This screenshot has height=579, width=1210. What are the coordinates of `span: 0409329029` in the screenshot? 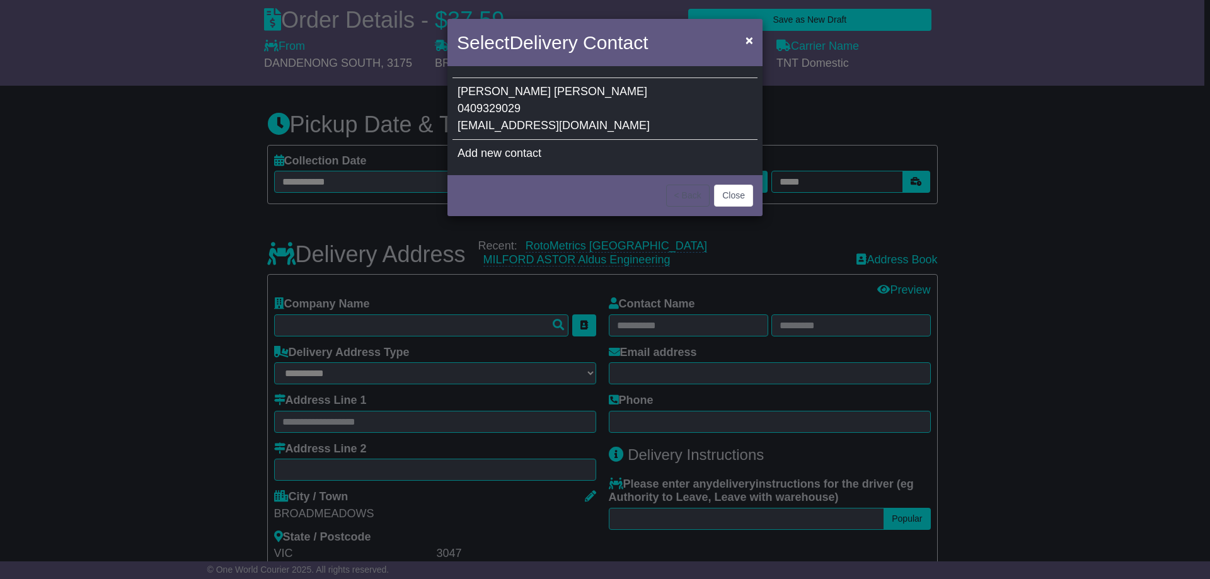 It's located at (489, 108).